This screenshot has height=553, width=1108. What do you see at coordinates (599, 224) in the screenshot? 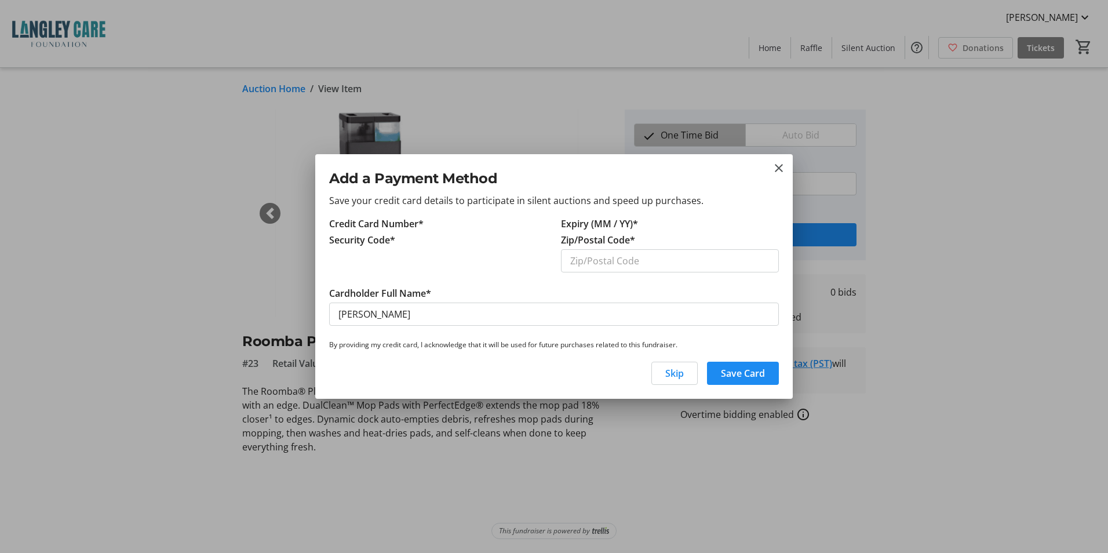
I see `label: Expiry (MM / YY)*` at bounding box center [599, 224].